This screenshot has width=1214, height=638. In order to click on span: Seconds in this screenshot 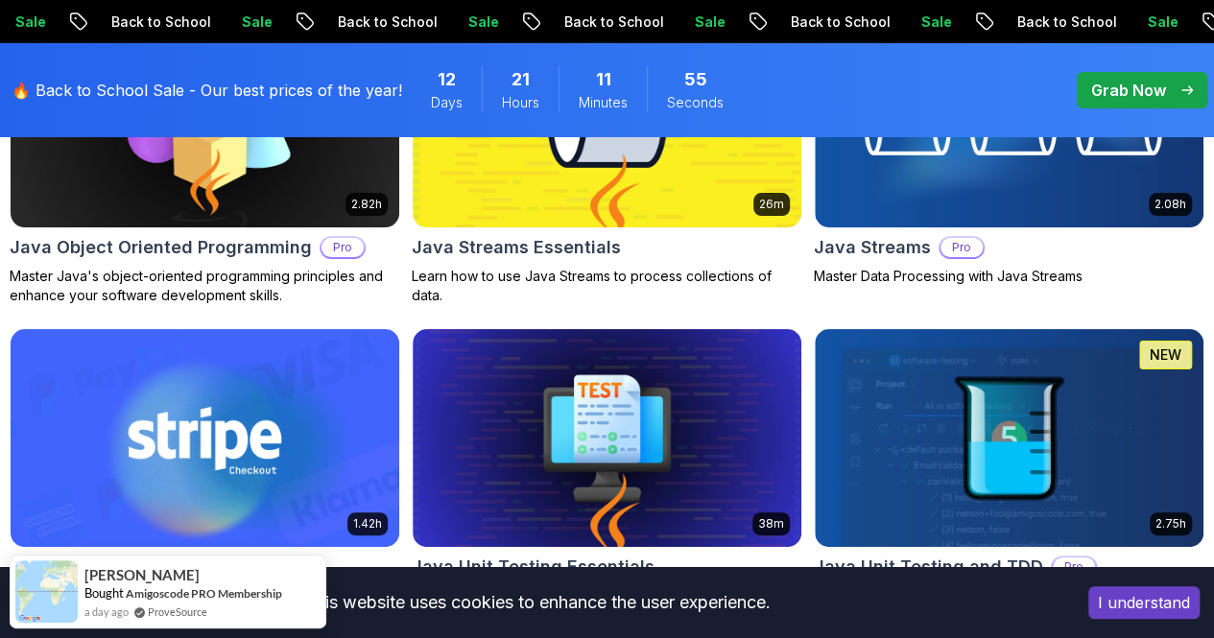, I will do `click(695, 103)`.